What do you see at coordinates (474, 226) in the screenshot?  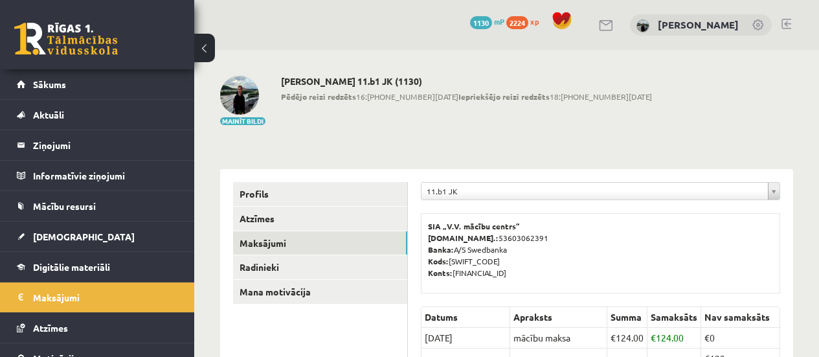 I see `b: SIA „V.V. mācību centrs”` at bounding box center [474, 226].